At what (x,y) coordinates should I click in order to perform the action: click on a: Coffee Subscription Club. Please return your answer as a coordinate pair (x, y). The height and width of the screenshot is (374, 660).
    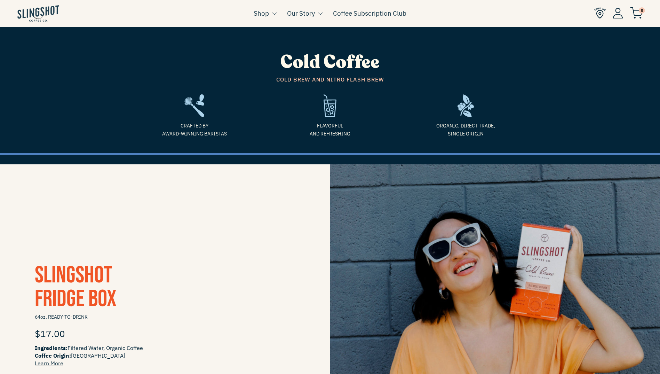
    Looking at the image, I should click on (369, 13).